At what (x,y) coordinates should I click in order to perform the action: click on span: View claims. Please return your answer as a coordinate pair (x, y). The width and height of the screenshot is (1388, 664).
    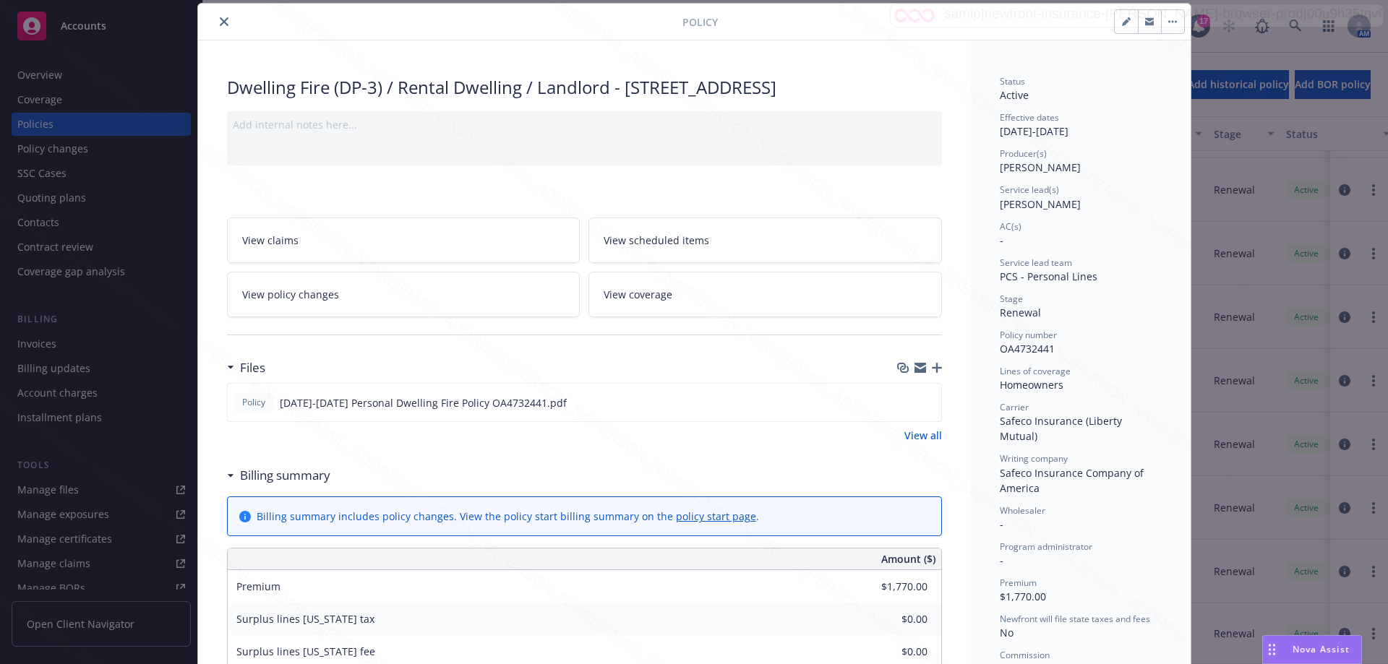
    Looking at the image, I should click on (270, 240).